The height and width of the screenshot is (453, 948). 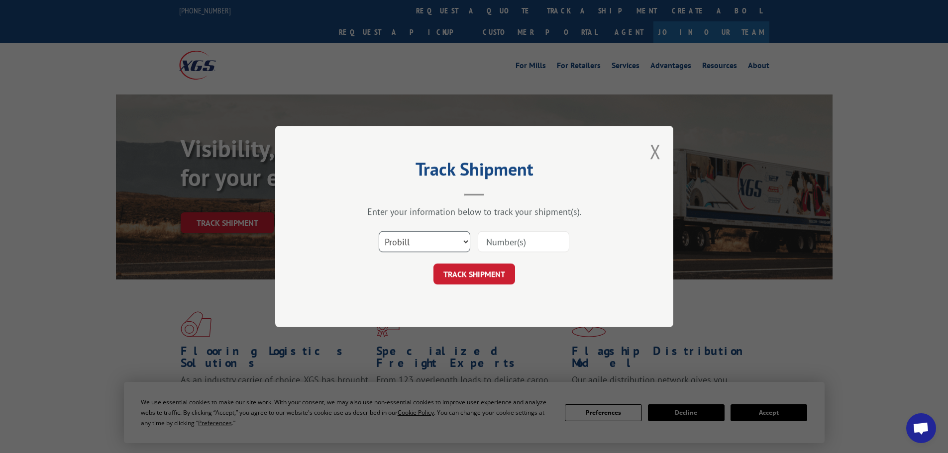 I want to click on button: TRACK SHIPMENT, so click(x=474, y=274).